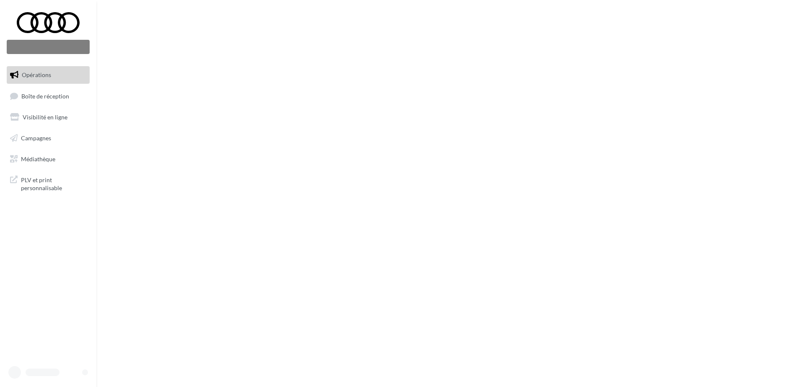 The image size is (801, 387). I want to click on a: Boîte de réception, so click(48, 96).